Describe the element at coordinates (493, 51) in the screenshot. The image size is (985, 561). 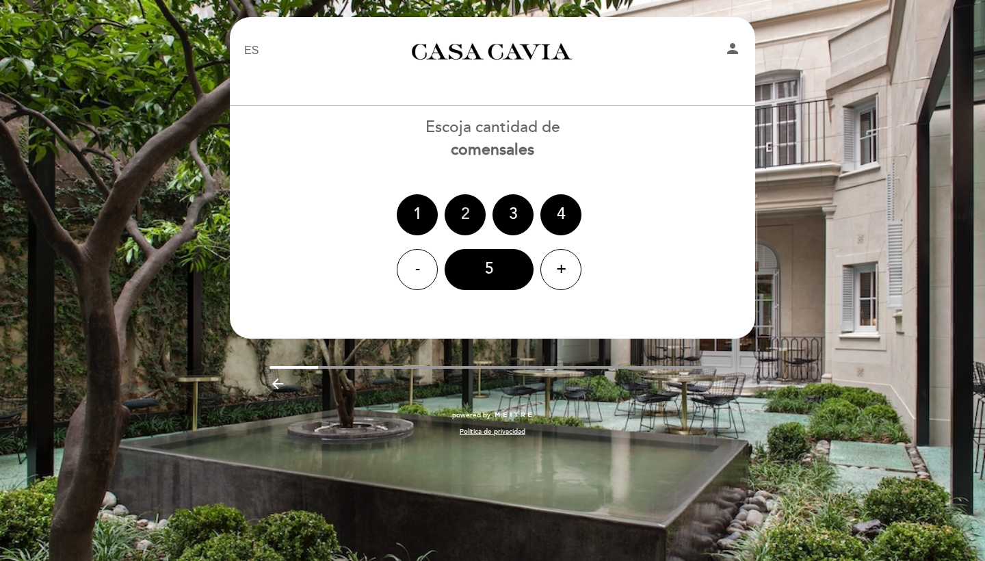
I see `a: Casa Cavia` at that location.